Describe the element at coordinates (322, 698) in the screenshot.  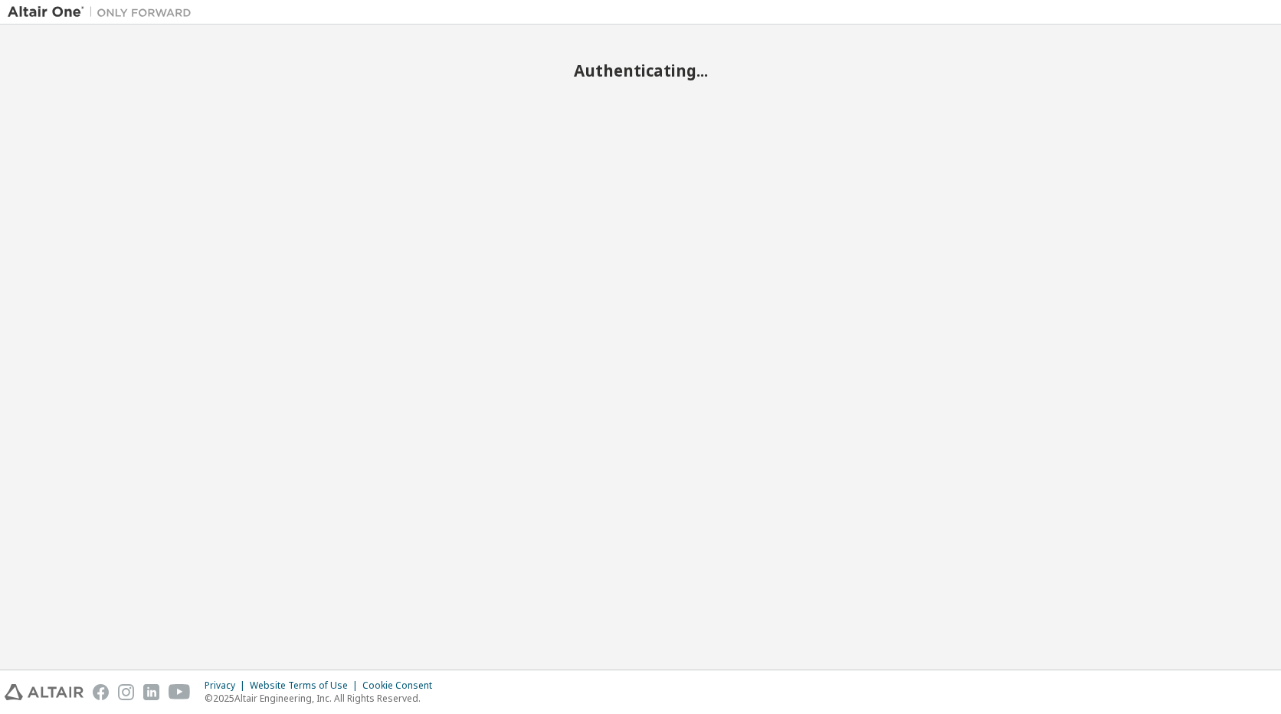
I see `p: © 2025 Altair Engineering, Inc. All Rights Reserved.` at that location.